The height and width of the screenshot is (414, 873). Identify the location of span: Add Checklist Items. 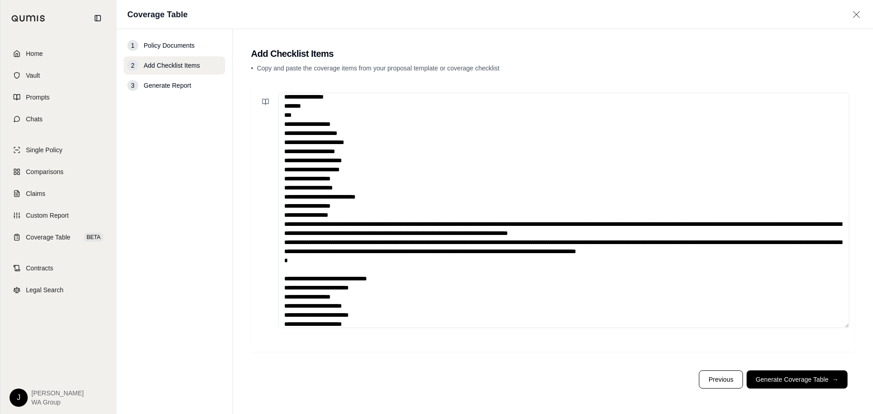
(172, 65).